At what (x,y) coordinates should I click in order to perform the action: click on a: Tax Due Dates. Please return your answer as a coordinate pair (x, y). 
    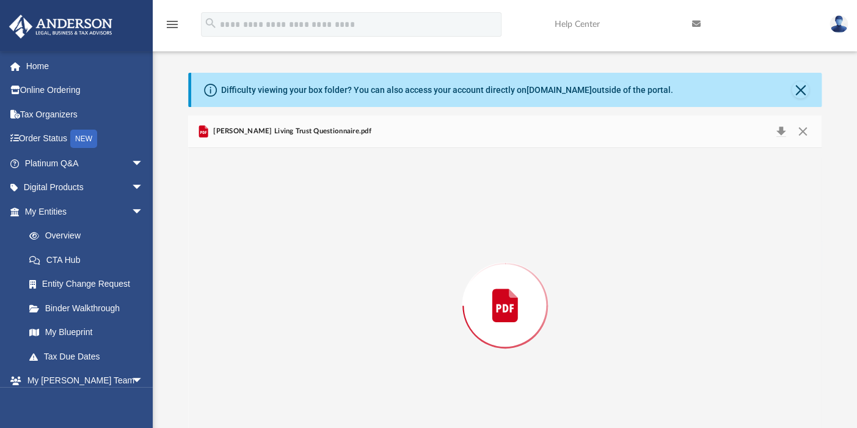
    Looking at the image, I should click on (89, 356).